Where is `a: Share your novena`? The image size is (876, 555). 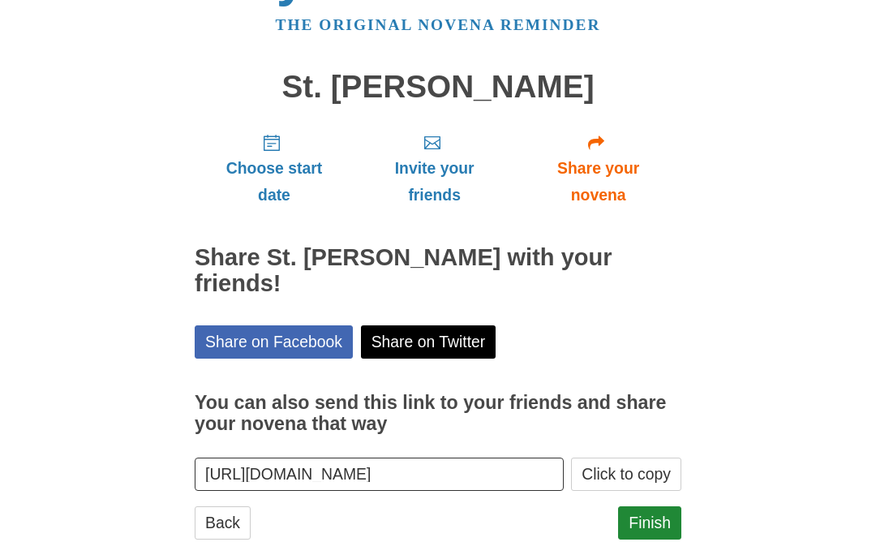
a: Share your novena is located at coordinates (598, 168).